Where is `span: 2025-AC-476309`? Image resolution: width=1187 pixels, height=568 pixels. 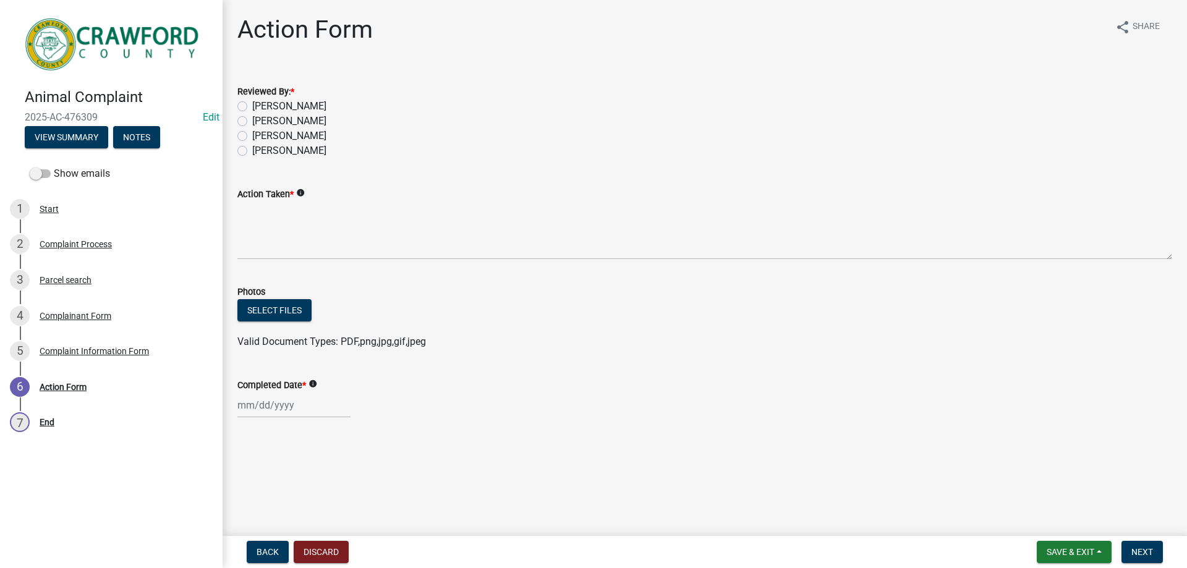 span: 2025-AC-476309 is located at coordinates (111, 117).